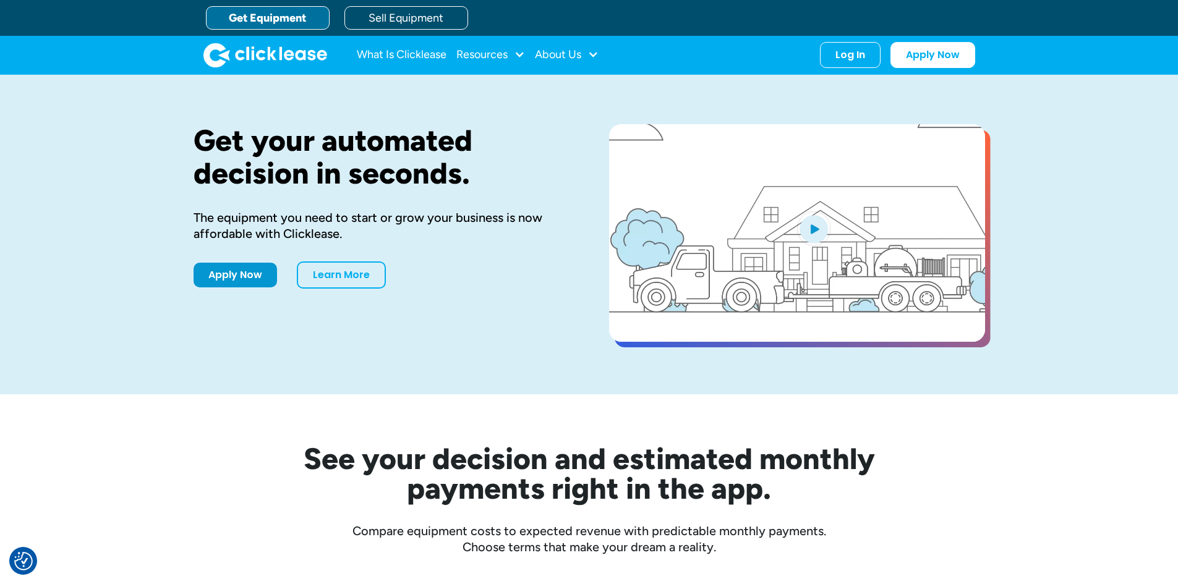  Describe the element at coordinates (265, 55) in the screenshot. I see `a: home` at that location.